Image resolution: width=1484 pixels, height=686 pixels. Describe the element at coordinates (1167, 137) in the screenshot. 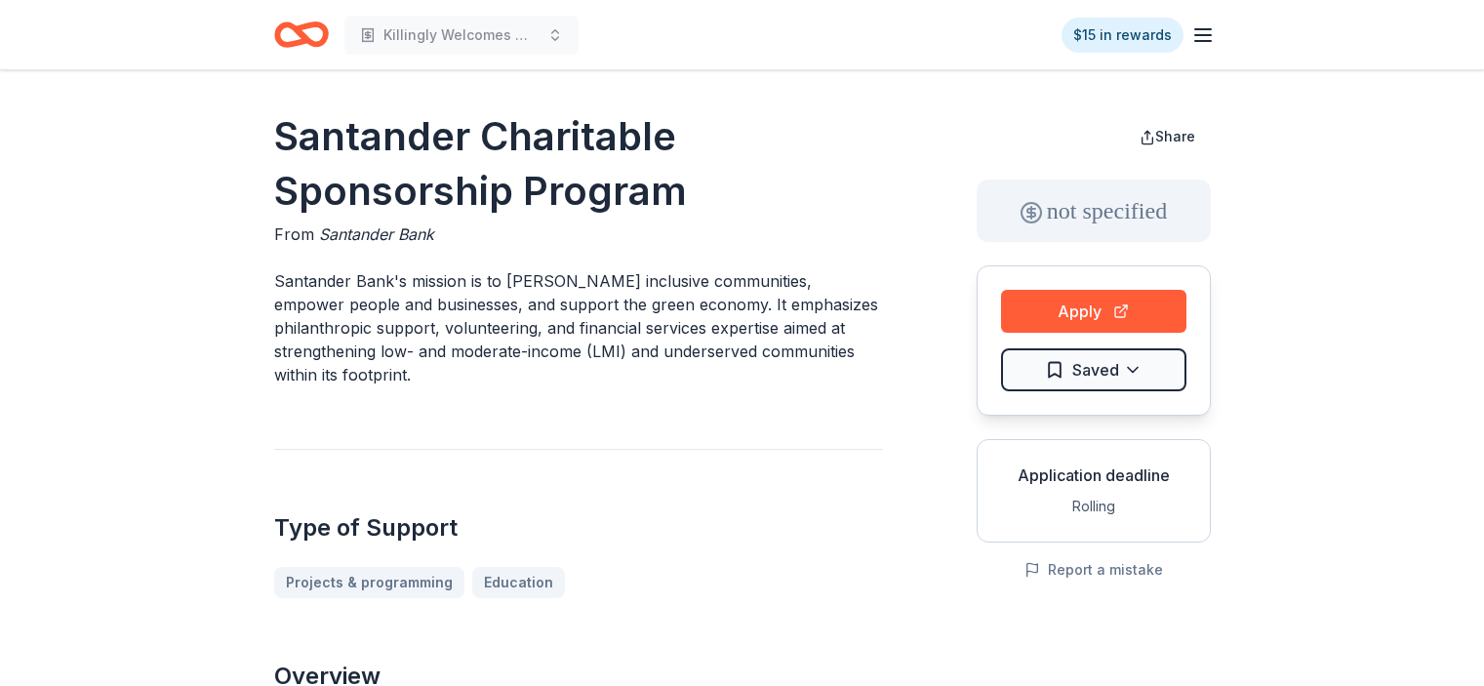

I see `button: Share` at that location.